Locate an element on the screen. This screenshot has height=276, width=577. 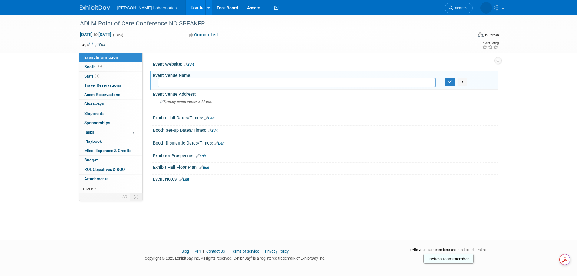
img: Tisha Davis is located at coordinates (478, 7).